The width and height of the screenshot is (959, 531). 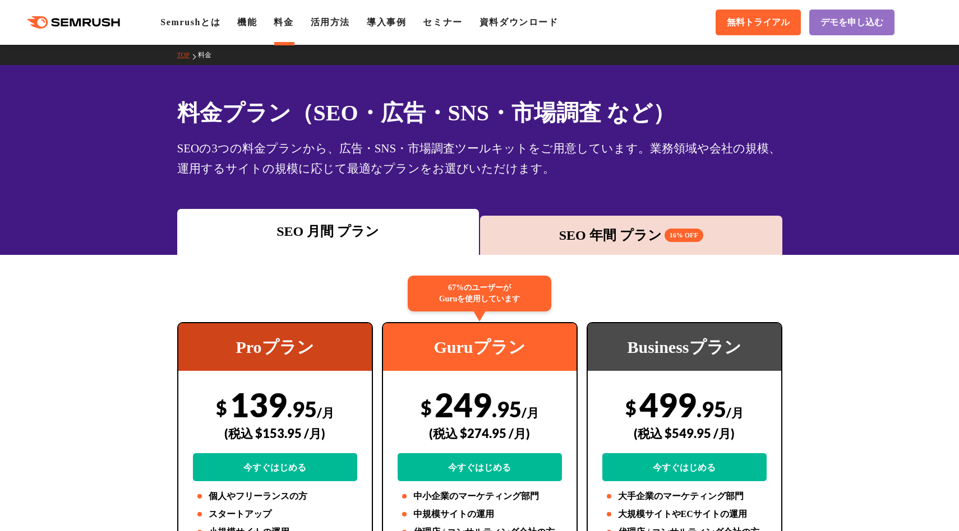 What do you see at coordinates (684, 347) in the screenshot?
I see `div: Businessプラン` at bounding box center [684, 347].